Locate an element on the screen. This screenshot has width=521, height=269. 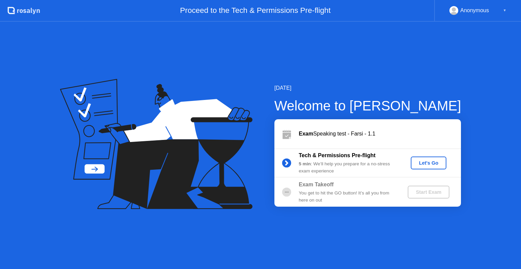
div: Speaking test - Farsi - 1.1 is located at coordinates (380, 134).